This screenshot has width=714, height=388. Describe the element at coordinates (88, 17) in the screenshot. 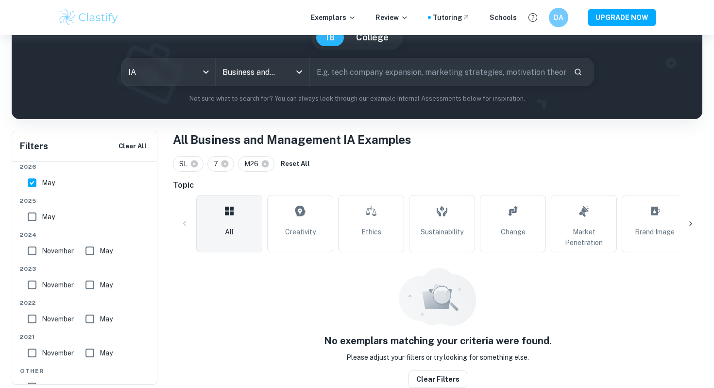

I see `a: Clastify logo` at that location.